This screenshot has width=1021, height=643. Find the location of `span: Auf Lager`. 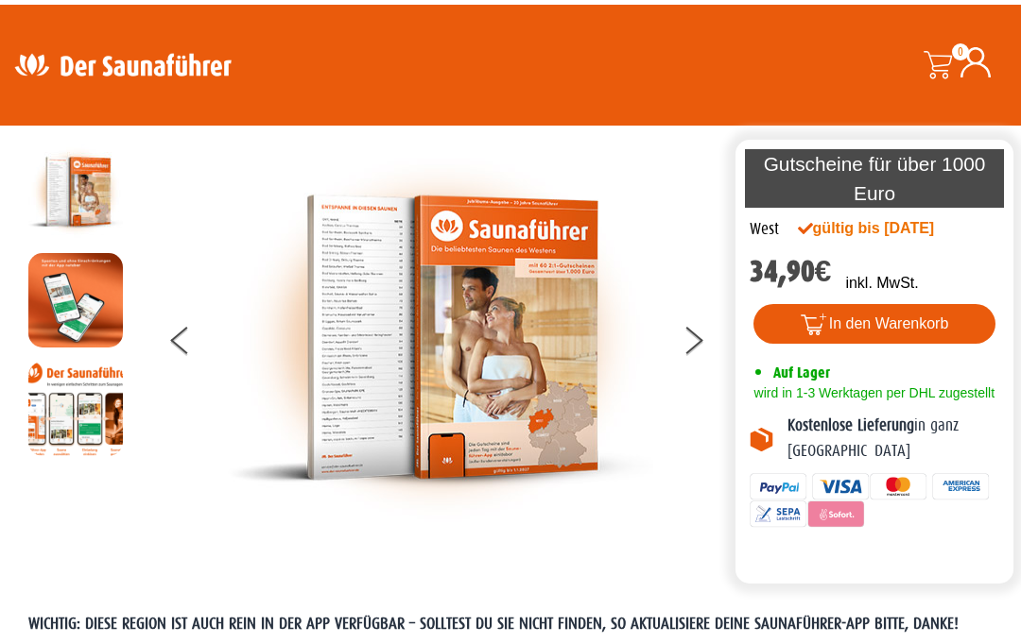

span: Auf Lager is located at coordinates (801, 373).